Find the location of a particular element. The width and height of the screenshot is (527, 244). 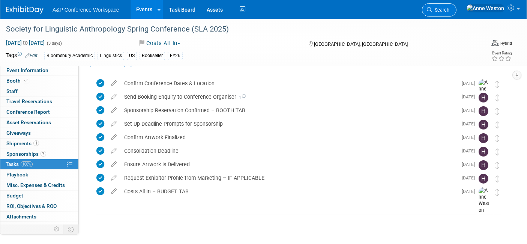

a: Event Information is located at coordinates (39, 70).